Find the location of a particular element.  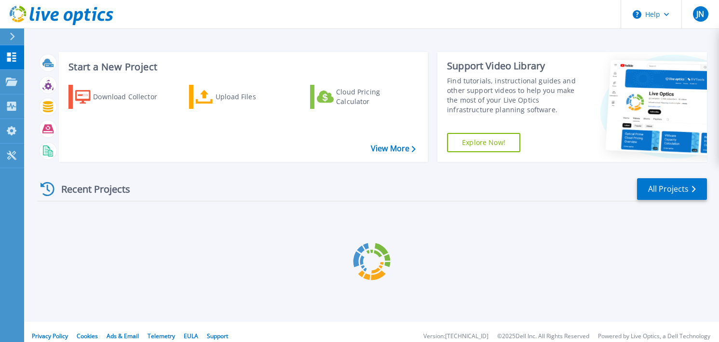

div: Support Video Library is located at coordinates (515, 66).